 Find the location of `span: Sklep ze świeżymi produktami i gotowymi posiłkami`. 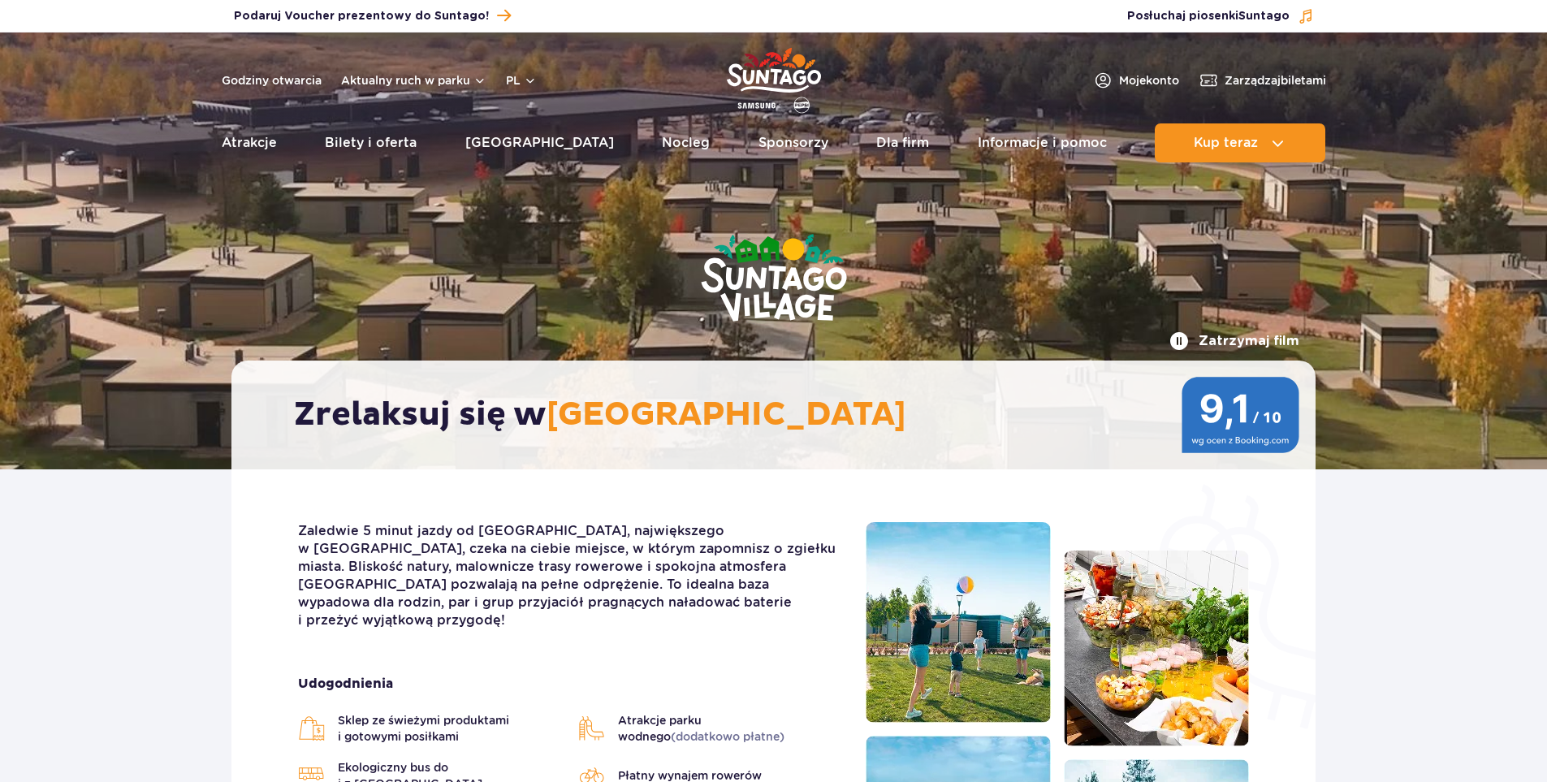

span: Sklep ze świeżymi produktami i gotowymi posiłkami is located at coordinates (450, 729).